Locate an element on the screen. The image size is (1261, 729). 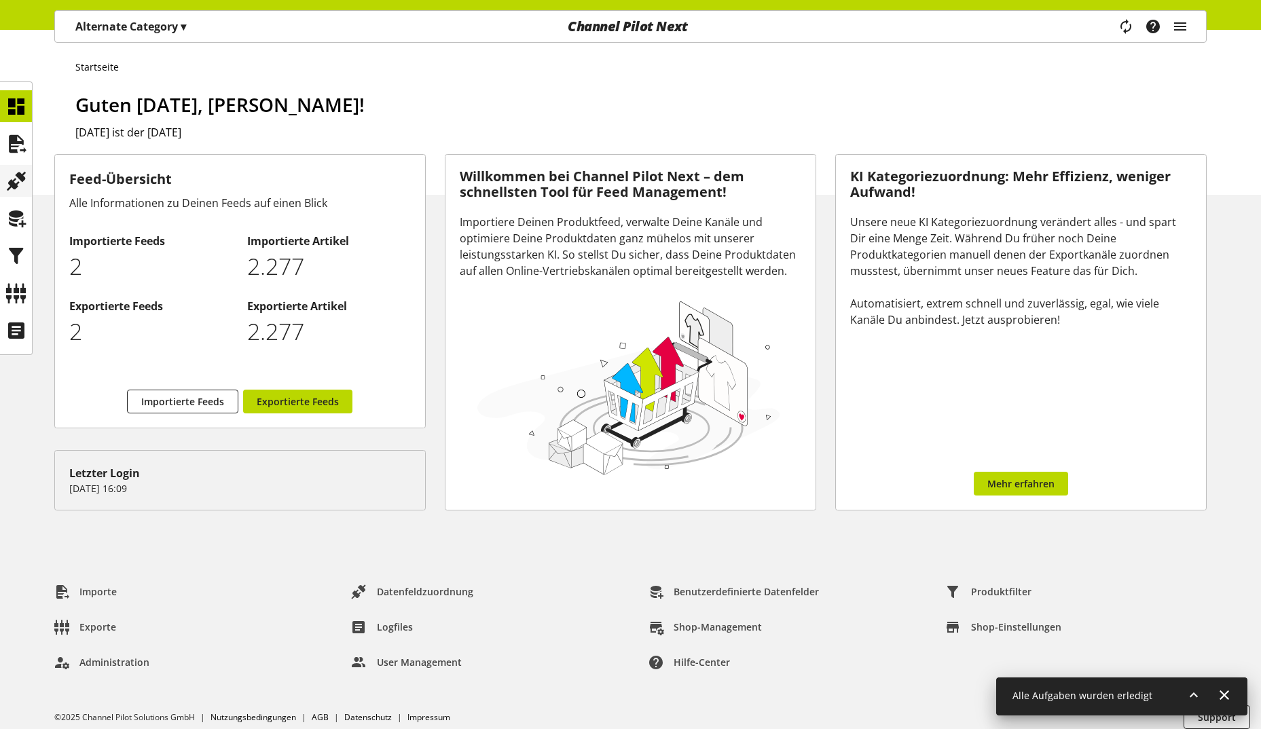
div: Alle Informationen zu Deinen Feeds auf einen Blick is located at coordinates (240, 203).